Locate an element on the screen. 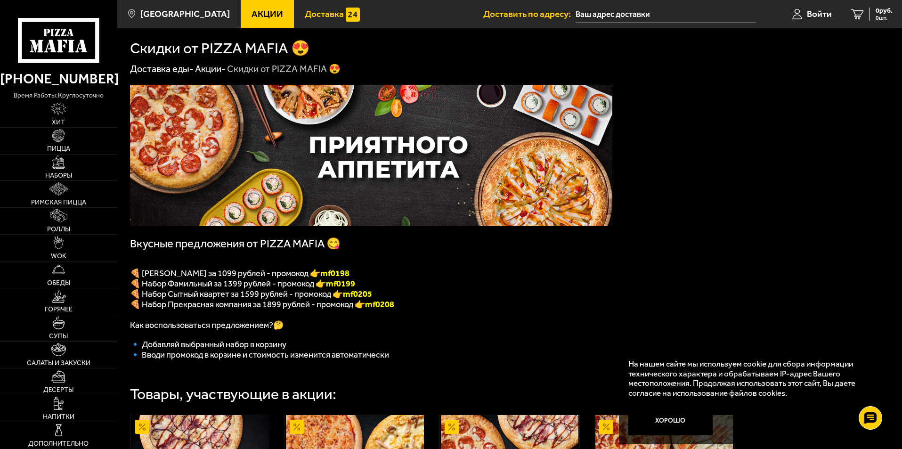 The width and height of the screenshot is (902, 449). font: mf0198 is located at coordinates (335, 273).